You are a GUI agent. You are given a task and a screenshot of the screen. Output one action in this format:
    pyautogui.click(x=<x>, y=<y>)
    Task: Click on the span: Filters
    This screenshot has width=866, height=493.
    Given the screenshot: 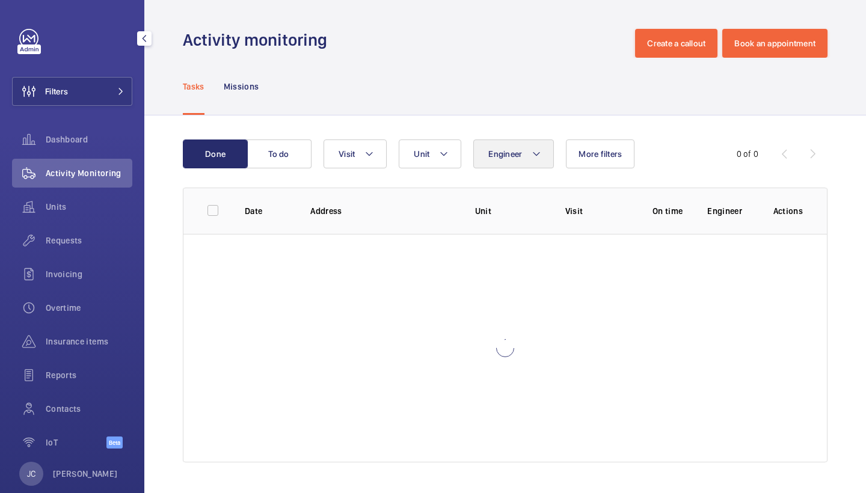 What is the action you would take?
    pyautogui.click(x=57, y=91)
    